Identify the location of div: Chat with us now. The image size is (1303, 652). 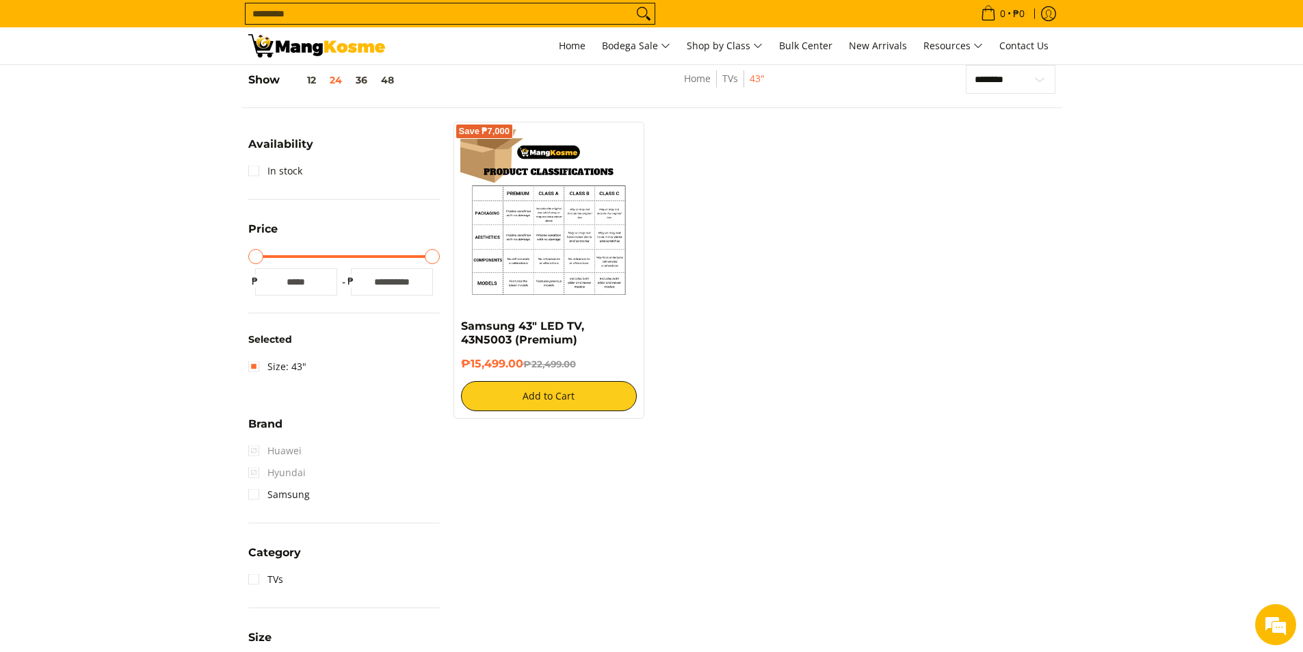
(151, 86).